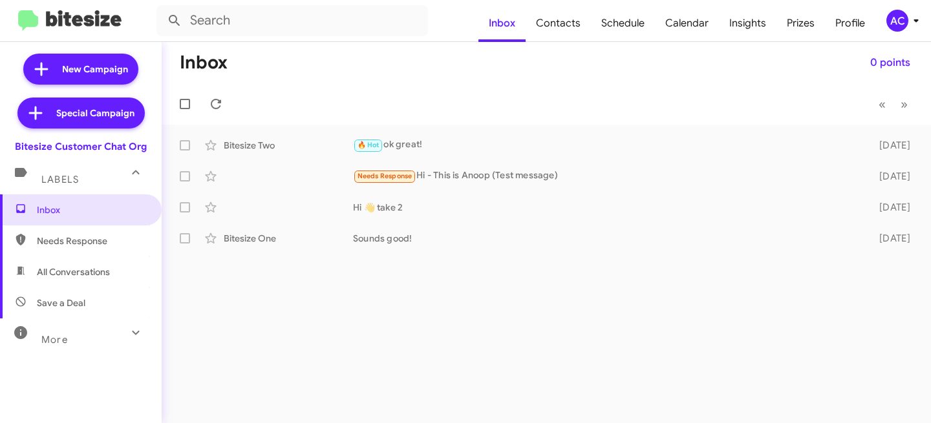 This screenshot has height=423, width=931. Describe the element at coordinates (896, 21) in the screenshot. I see `button: AC` at that location.